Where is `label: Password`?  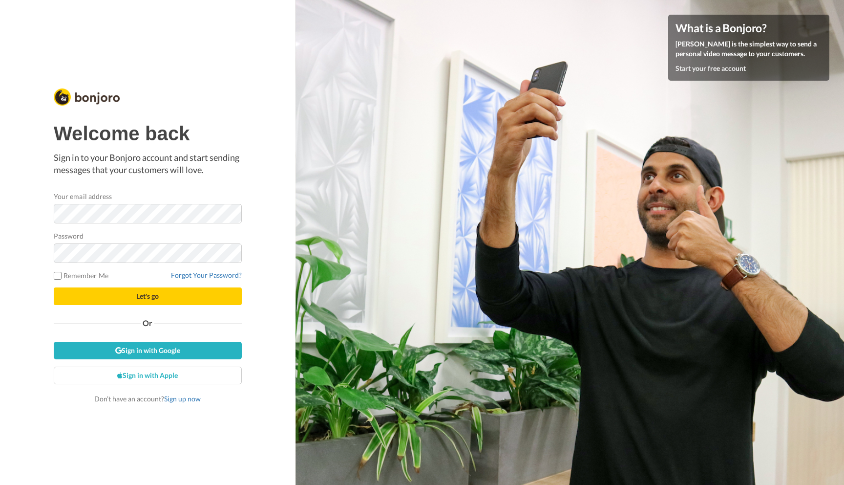 label: Password is located at coordinates (69, 235).